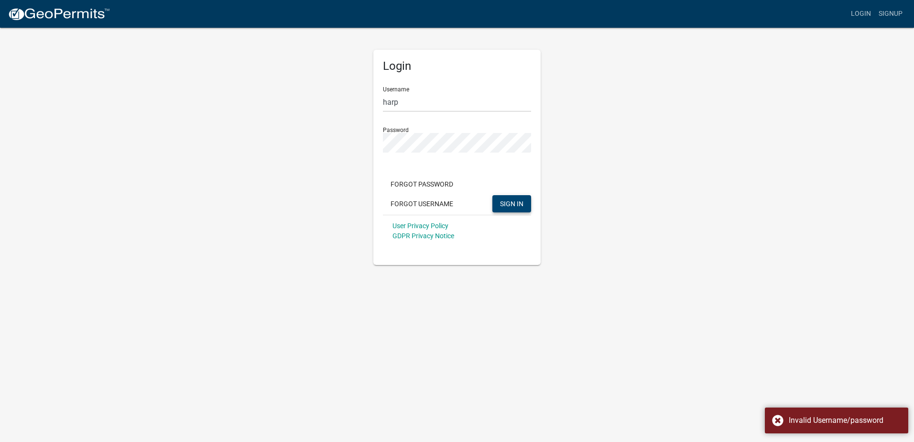 The width and height of the screenshot is (914, 442). What do you see at coordinates (511, 203) in the screenshot?
I see `span: SIGN IN` at bounding box center [511, 203].